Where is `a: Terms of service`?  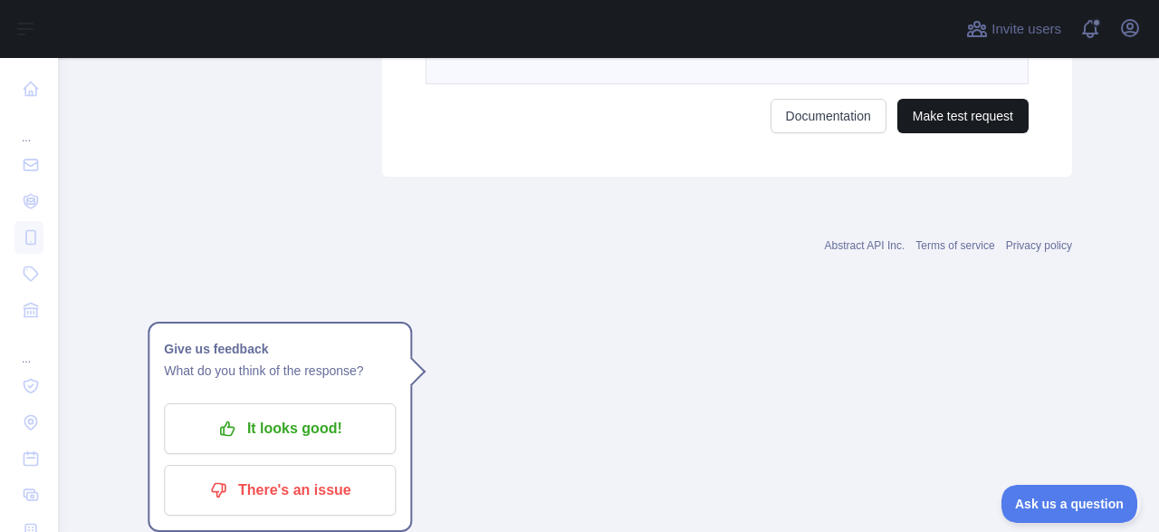
a: Terms of service is located at coordinates (954, 245).